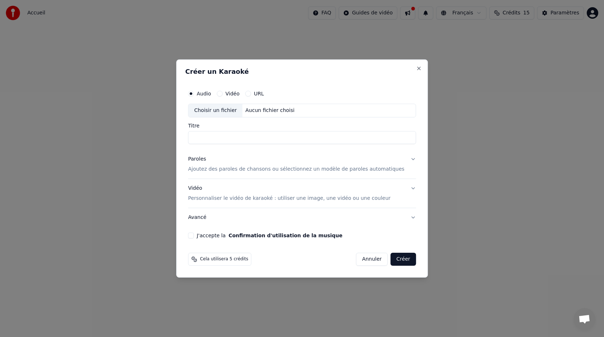 This screenshot has height=337, width=604. Describe the element at coordinates (302, 164) in the screenshot. I see `button: ParolesAjoutez des paroles de chansons ou sélectionnez un modèle de paroles automatiques` at that location.